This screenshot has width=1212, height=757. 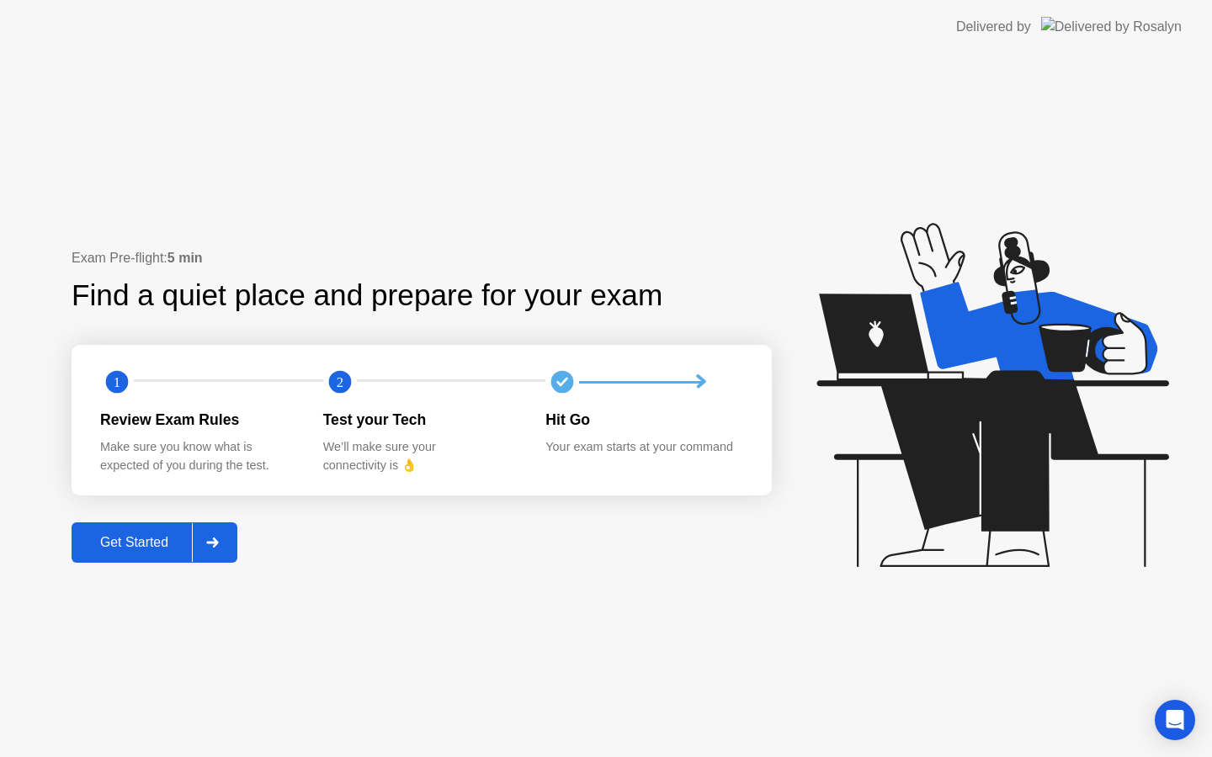 I want to click on div: Your exam starts at your command, so click(x=643, y=448).